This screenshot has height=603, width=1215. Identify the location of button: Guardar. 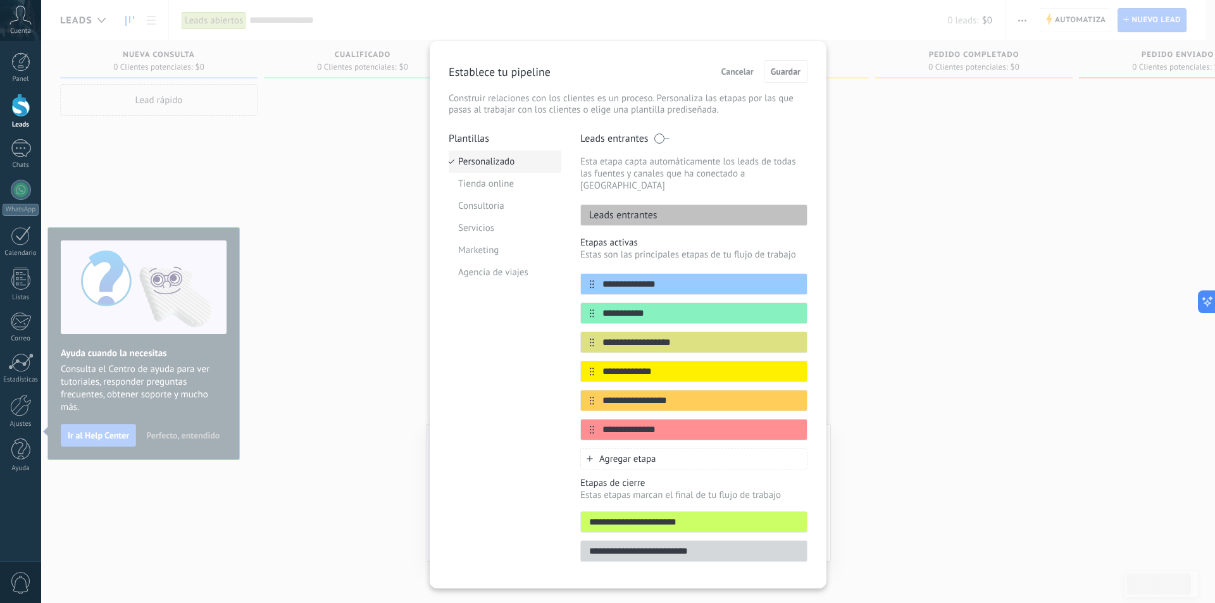
(785, 71).